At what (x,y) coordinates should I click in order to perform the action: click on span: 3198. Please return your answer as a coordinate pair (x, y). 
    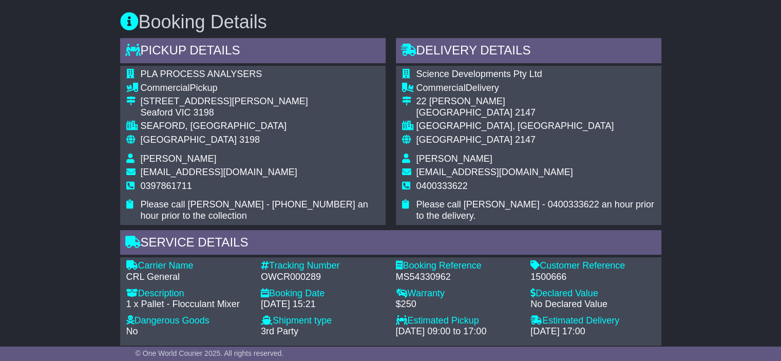
    Looking at the image, I should click on (249, 140).